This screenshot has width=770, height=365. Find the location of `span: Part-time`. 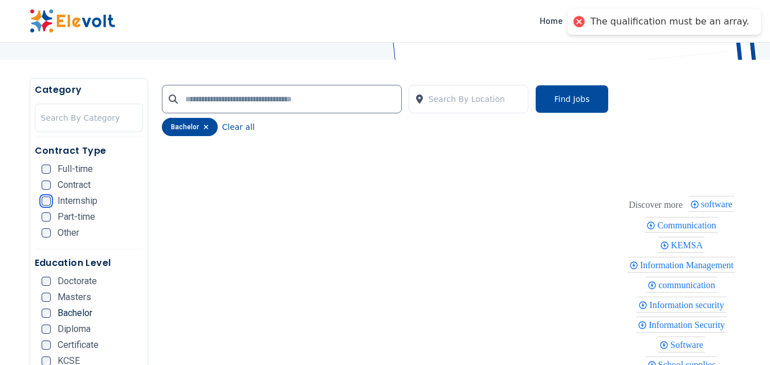

span: Part-time is located at coordinates (76, 217).